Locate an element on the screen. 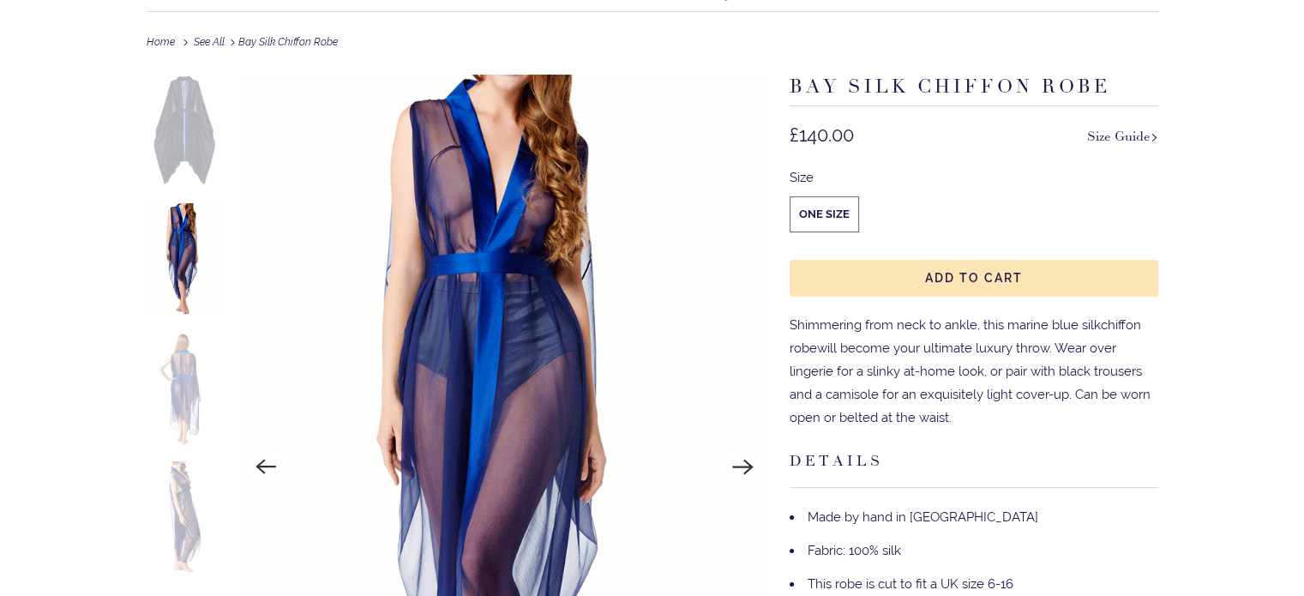  div: Bay Silk Chiffon Robe is located at coordinates (652, 43).